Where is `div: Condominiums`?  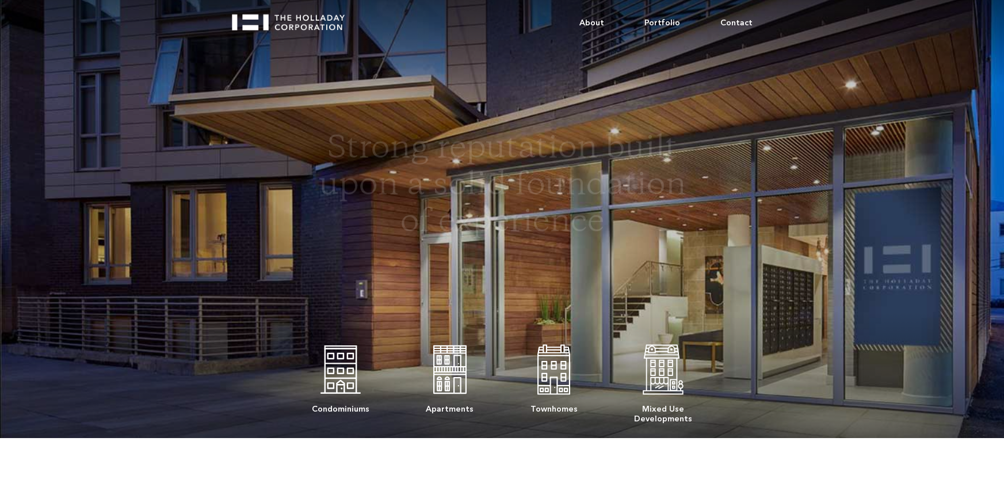
div: Condominiums is located at coordinates (340, 405).